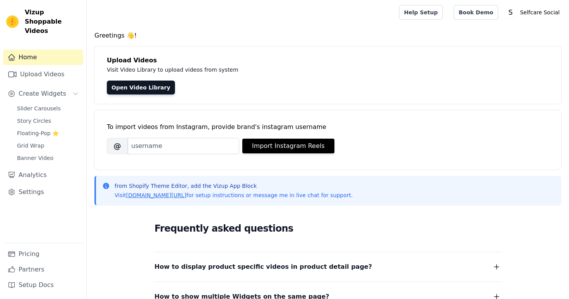 The height and width of the screenshot is (299, 569). Describe the element at coordinates (534, 12) in the screenshot. I see `button: S Selfcare Social` at that location.